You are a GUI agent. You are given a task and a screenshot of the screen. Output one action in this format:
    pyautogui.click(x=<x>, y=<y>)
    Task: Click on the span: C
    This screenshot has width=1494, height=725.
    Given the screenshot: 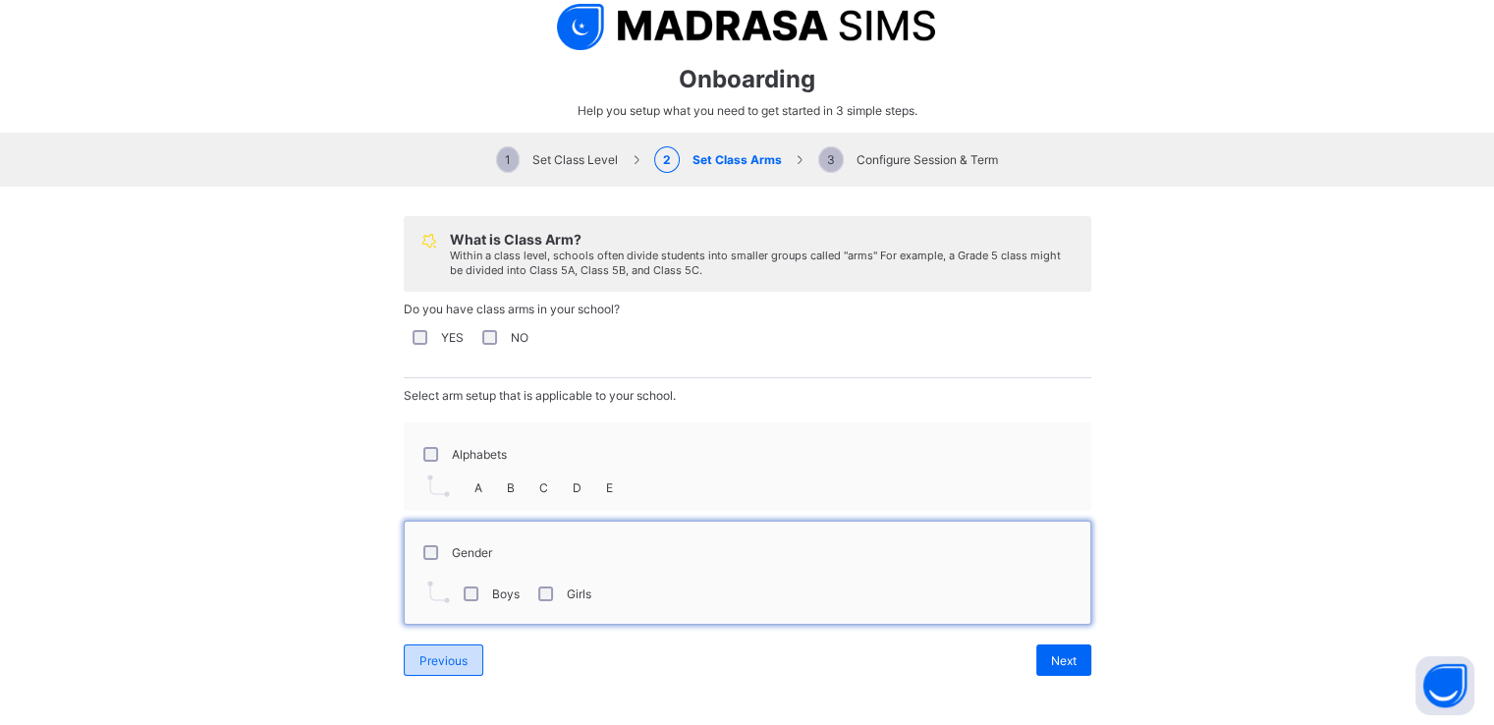 What is the action you would take?
    pyautogui.click(x=543, y=487)
    